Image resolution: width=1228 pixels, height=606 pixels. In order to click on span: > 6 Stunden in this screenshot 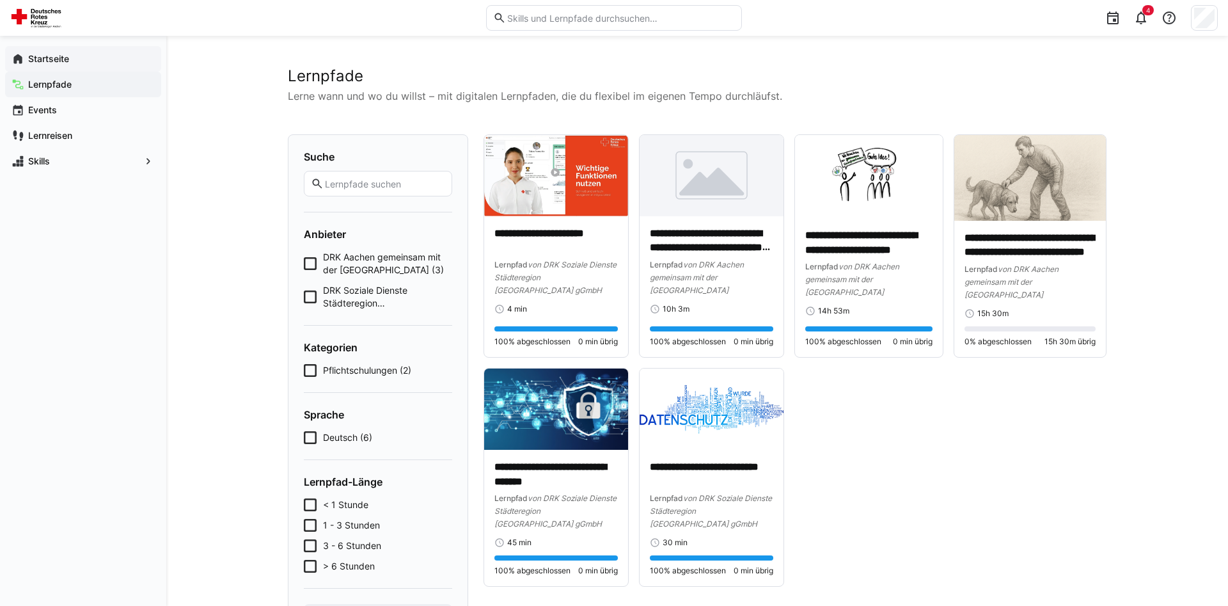, I will do `click(349, 566)`.